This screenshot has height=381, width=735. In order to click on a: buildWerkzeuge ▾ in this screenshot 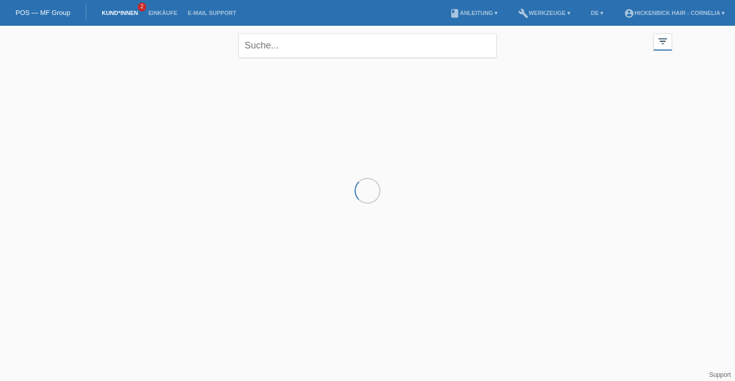, I will do `click(544, 13)`.